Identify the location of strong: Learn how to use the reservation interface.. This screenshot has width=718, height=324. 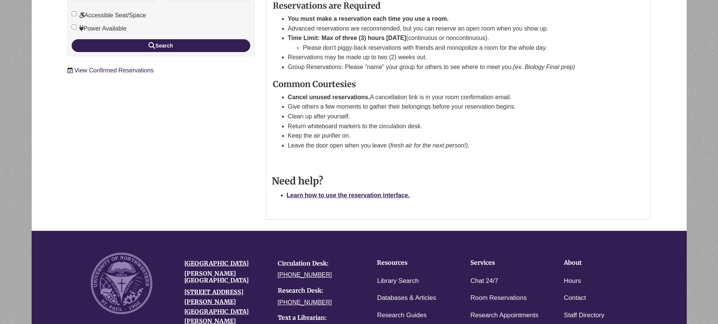
(348, 195).